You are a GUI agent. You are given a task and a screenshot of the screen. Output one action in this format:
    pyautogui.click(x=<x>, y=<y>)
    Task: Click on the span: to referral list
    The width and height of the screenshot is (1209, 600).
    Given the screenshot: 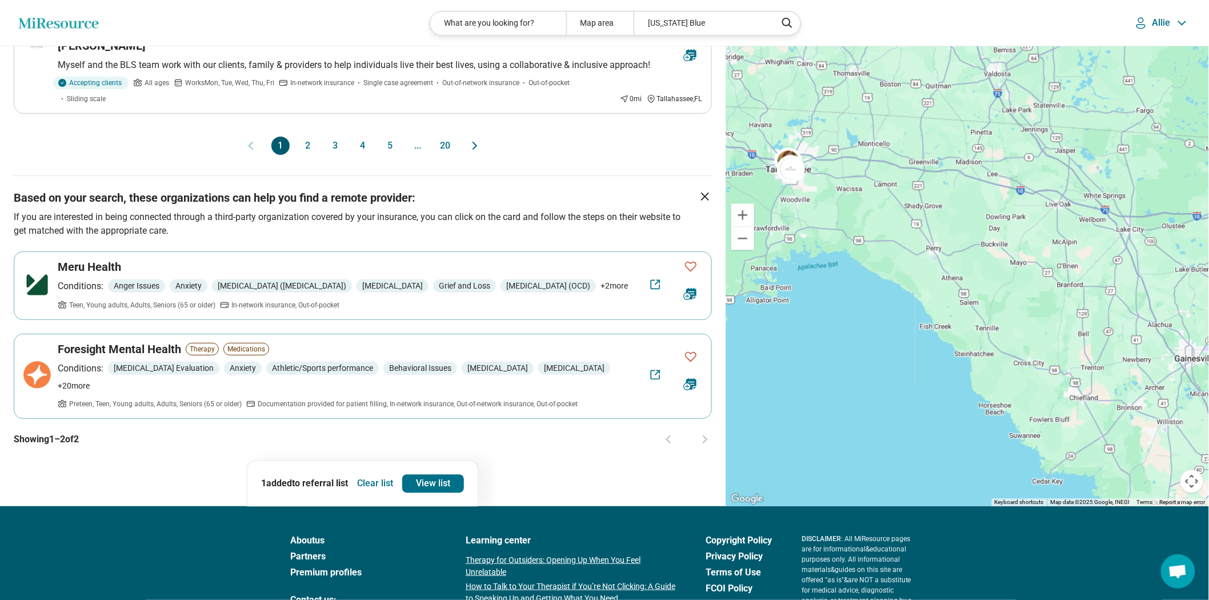 What is the action you would take?
    pyautogui.click(x=320, y=483)
    